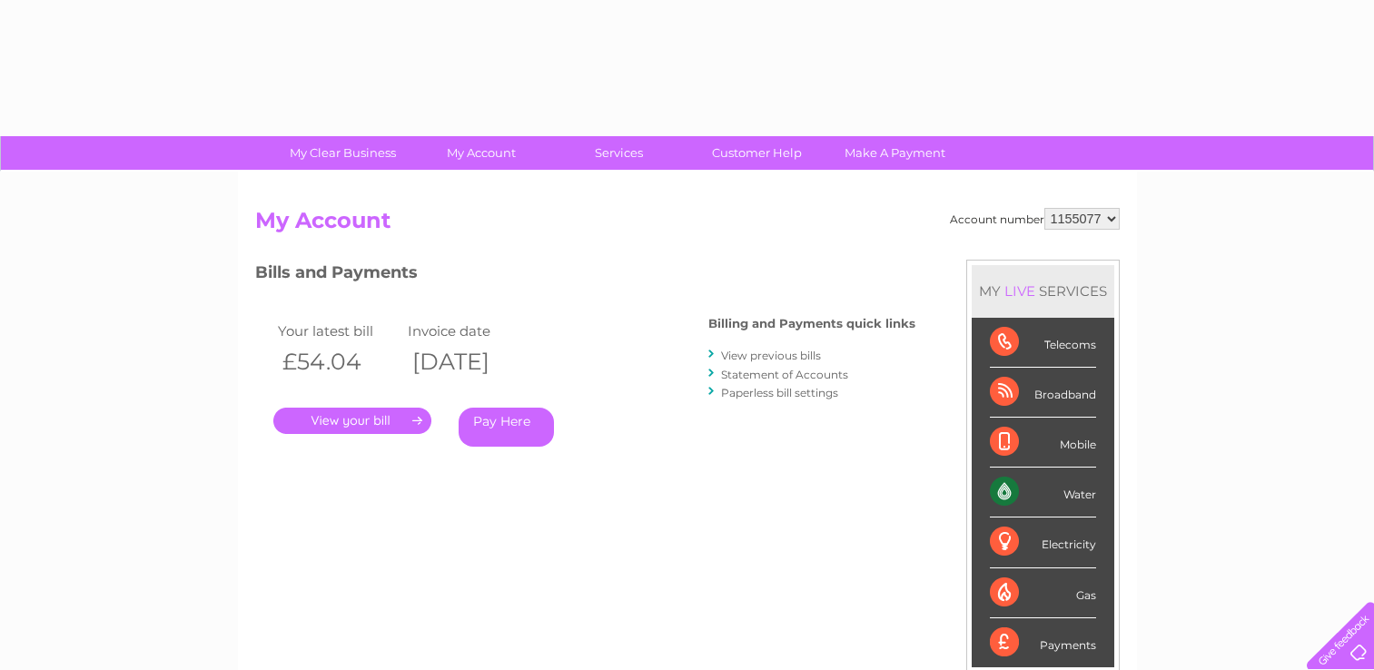 Image resolution: width=1374 pixels, height=670 pixels. I want to click on div: Telecoms, so click(1042, 342).